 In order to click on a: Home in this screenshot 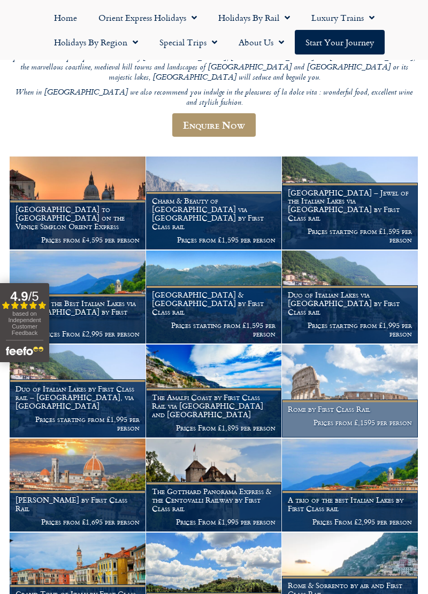, I will do `click(65, 18)`.